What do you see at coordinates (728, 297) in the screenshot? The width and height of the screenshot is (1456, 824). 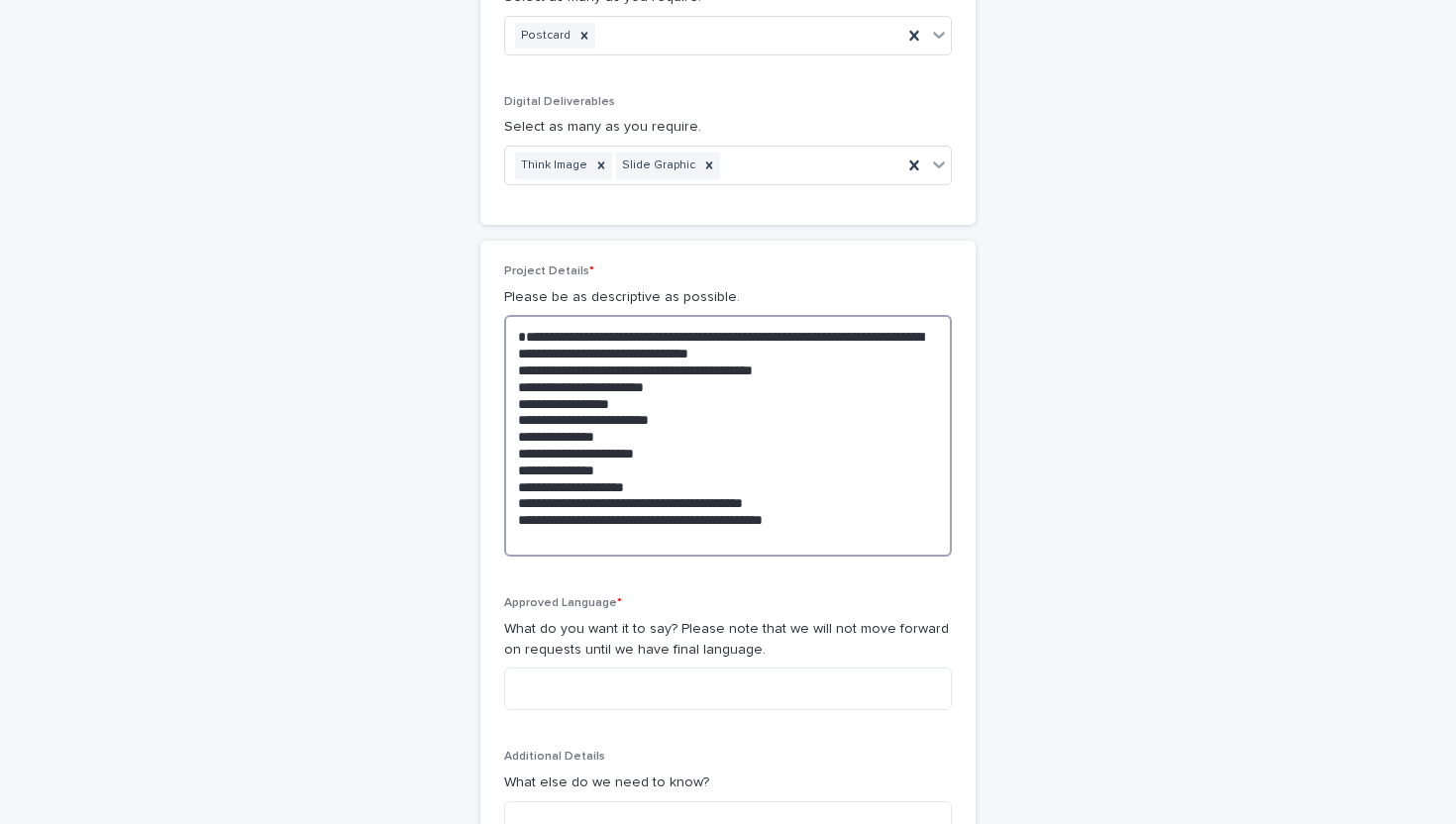 I see `p: Please be as descriptive as possible.` at bounding box center [728, 297].